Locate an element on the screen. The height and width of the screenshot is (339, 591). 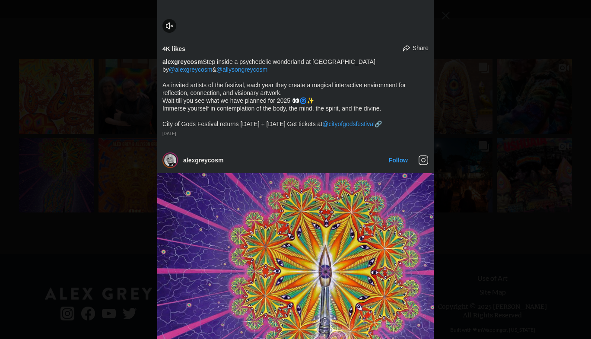
div: 4K likes is located at coordinates (174, 49).